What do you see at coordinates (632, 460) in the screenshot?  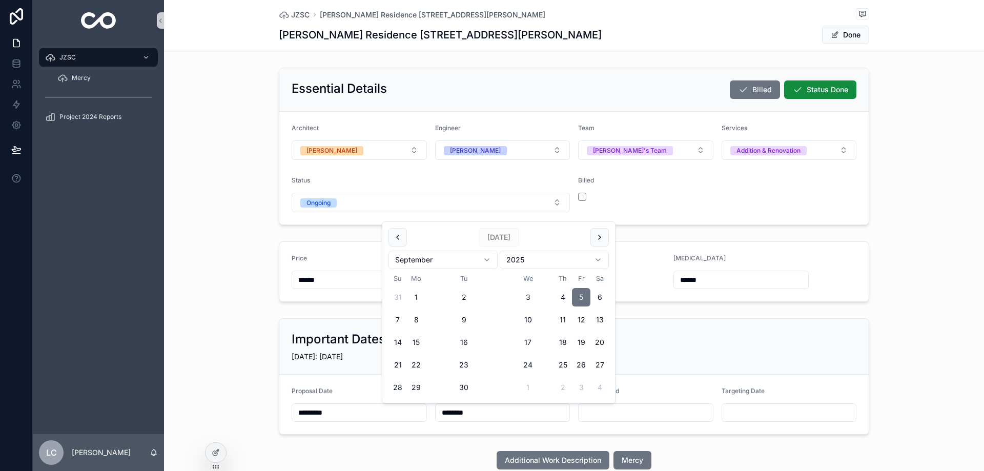 I see `button: Mercy` at bounding box center [632, 460].